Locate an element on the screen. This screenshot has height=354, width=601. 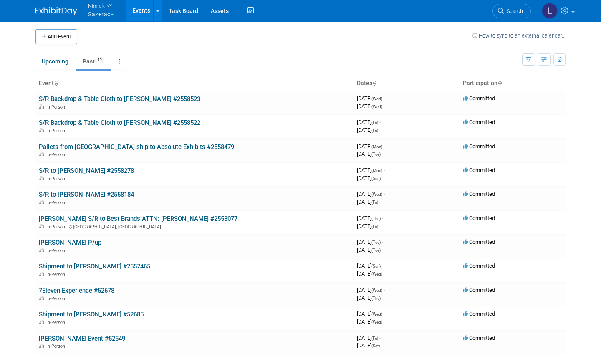
a: How to sync to an external calendar... is located at coordinates (518, 35).